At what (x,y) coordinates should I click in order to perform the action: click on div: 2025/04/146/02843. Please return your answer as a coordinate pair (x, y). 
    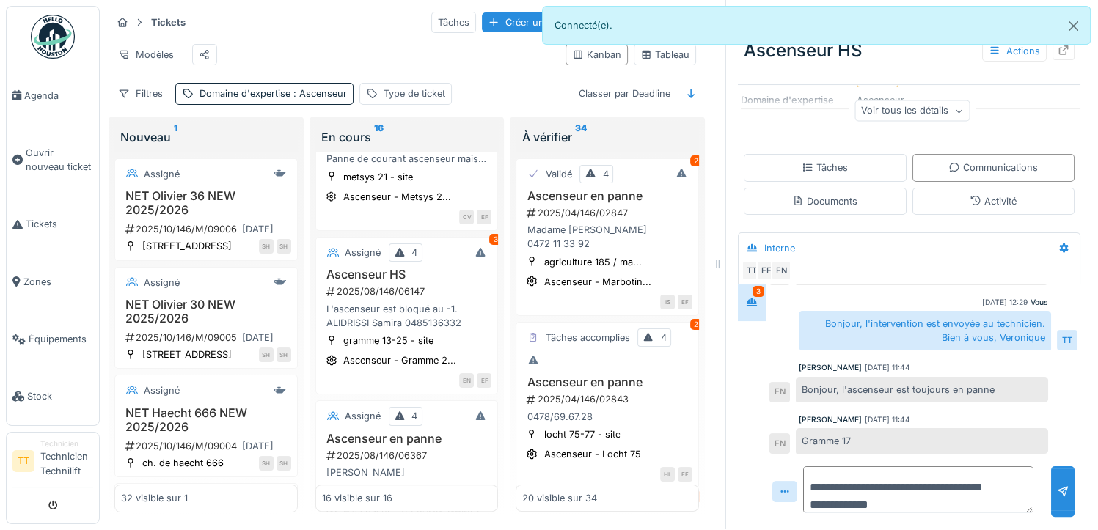
    Looking at the image, I should click on (609, 399).